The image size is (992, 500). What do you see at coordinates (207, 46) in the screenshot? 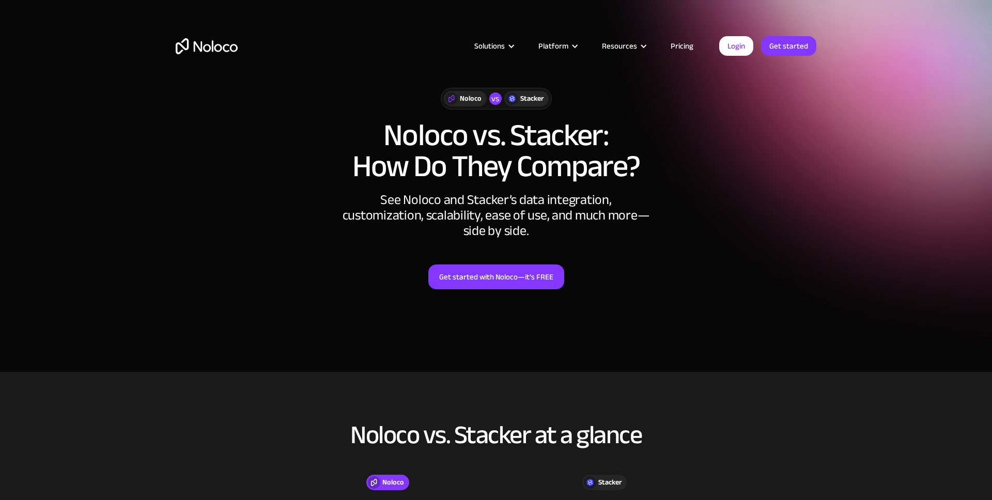
I see `a: home` at bounding box center [207, 46].